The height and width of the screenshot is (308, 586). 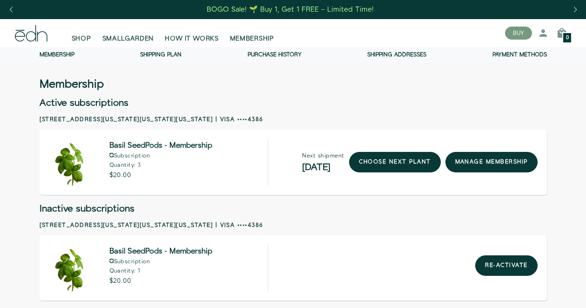 What do you see at coordinates (275, 54) in the screenshot?
I see `a: Purchase history` at bounding box center [275, 54].